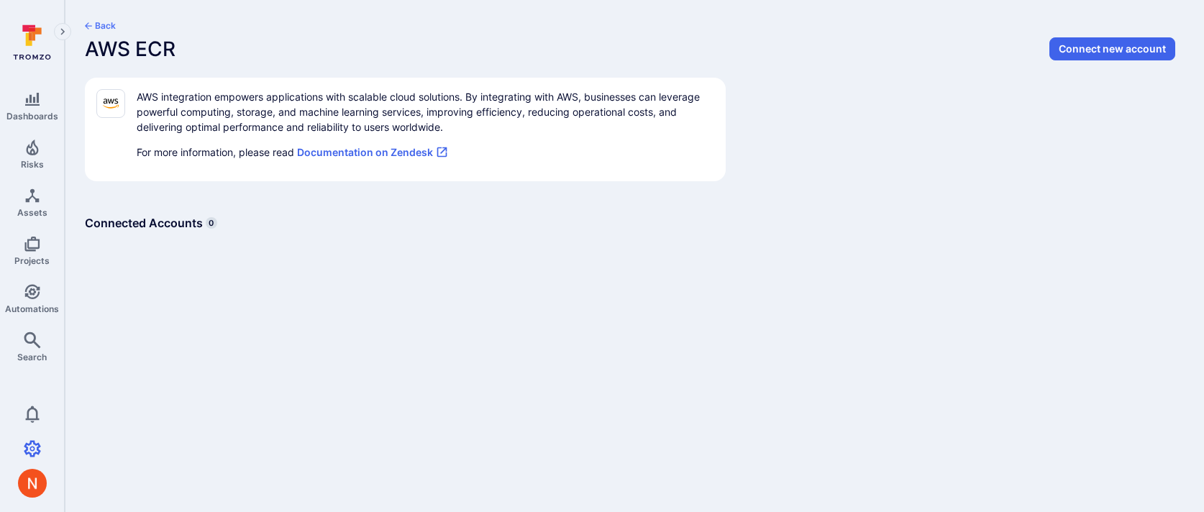 The image size is (1204, 512). Describe the element at coordinates (32, 116) in the screenshot. I see `span: Dashboards` at that location.